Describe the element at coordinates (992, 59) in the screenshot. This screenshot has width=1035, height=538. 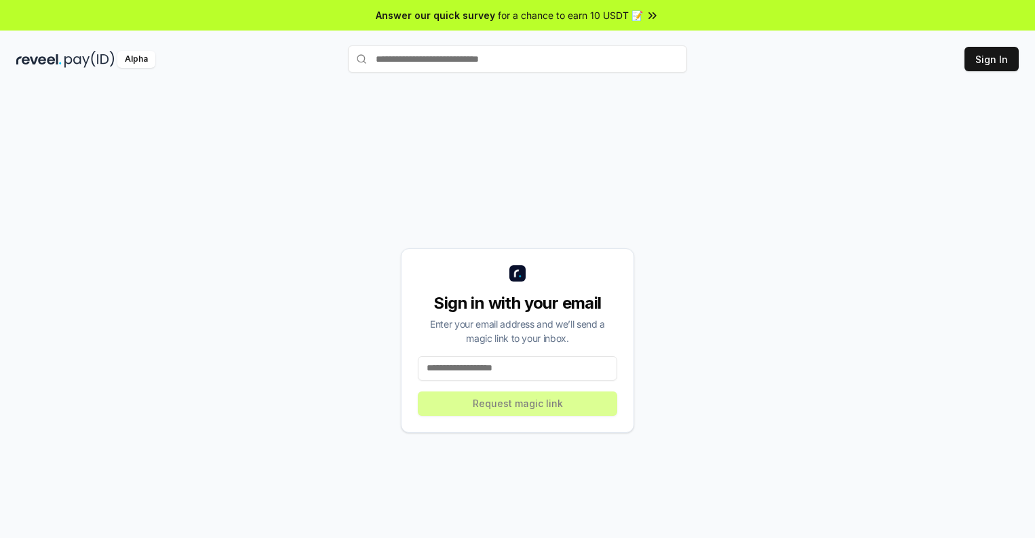
I see `button: Sign In` at that location.